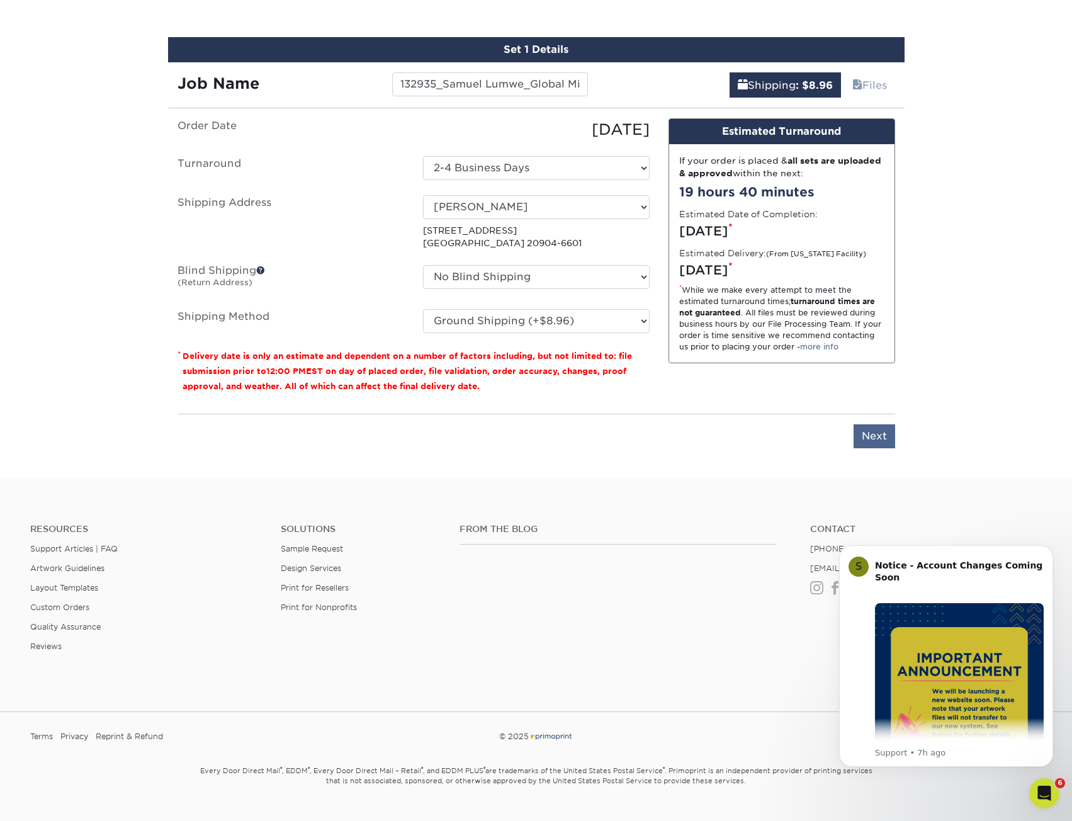 Image resolution: width=1072 pixels, height=821 pixels. Describe the element at coordinates (65, 626) in the screenshot. I see `a: Quality Assurance` at that location.